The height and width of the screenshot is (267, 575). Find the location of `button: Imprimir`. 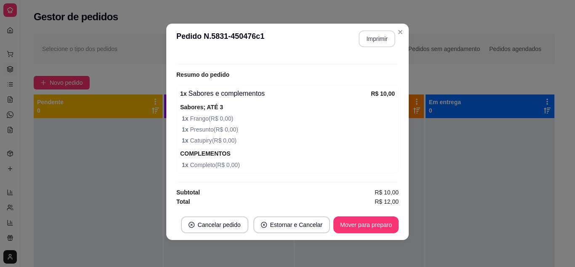

button: Imprimir is located at coordinates (377, 39).